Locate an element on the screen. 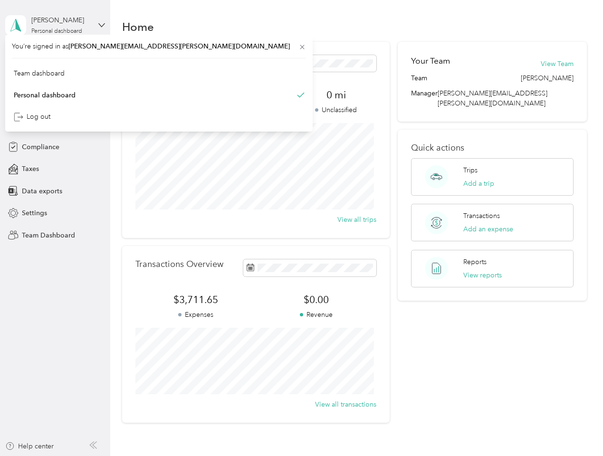 The width and height of the screenshot is (603, 456). p: Unclassified is located at coordinates (336, 110).